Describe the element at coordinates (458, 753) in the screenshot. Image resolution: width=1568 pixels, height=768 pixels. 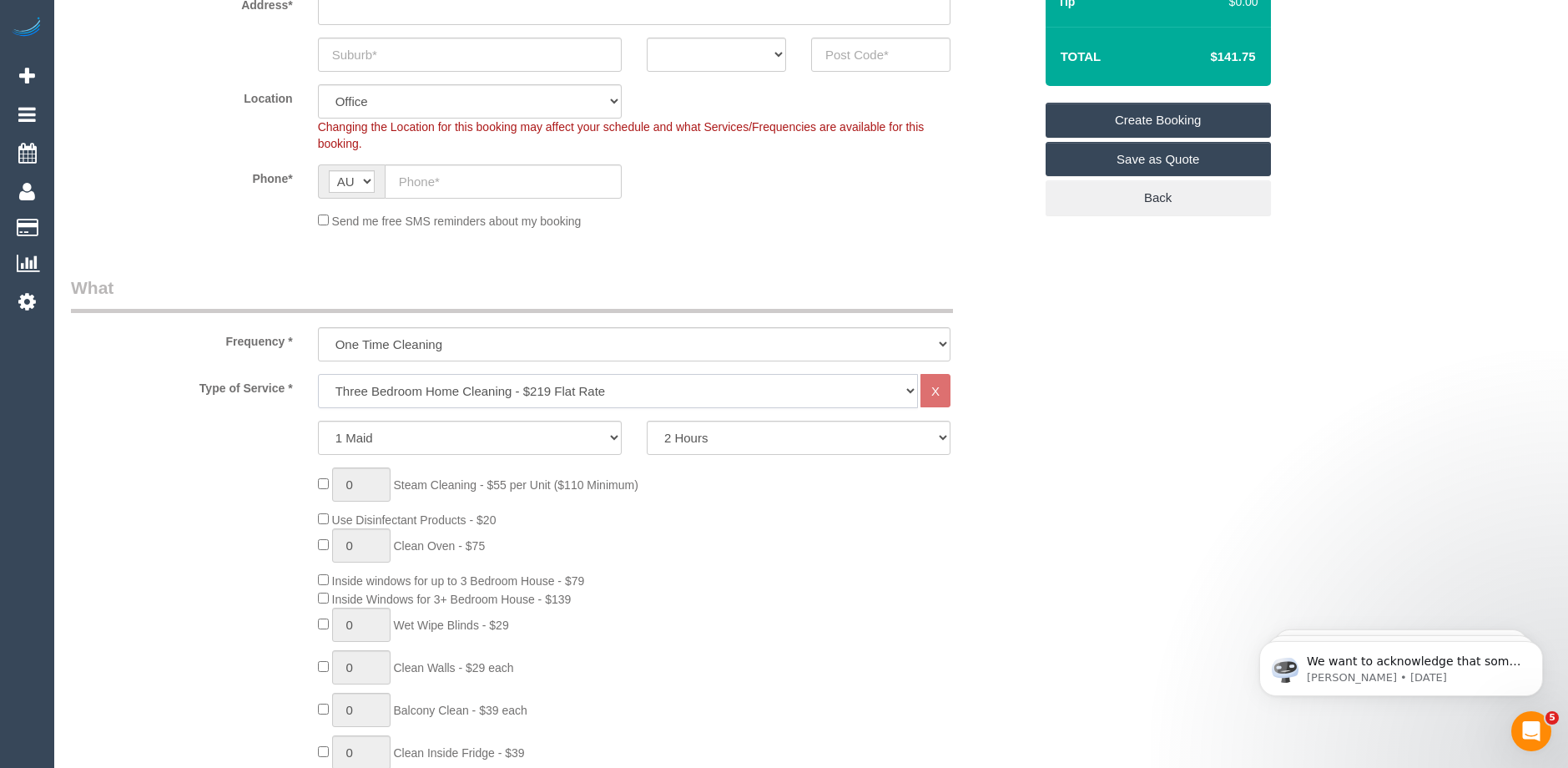
I see `span: Clean Inside Fridge - $39` at that location.